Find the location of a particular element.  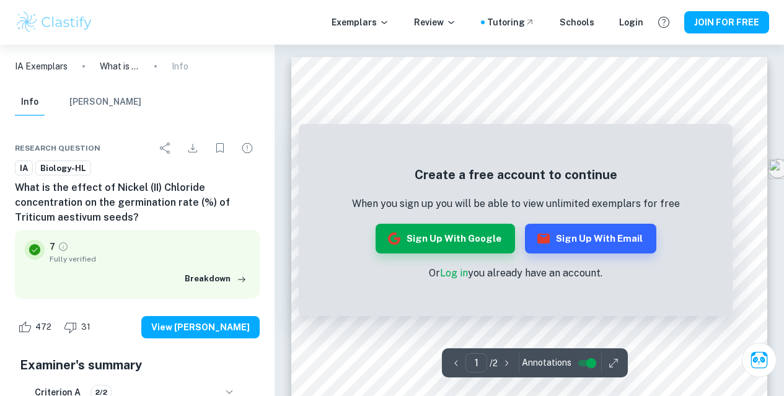

p: Review is located at coordinates (435, 22).